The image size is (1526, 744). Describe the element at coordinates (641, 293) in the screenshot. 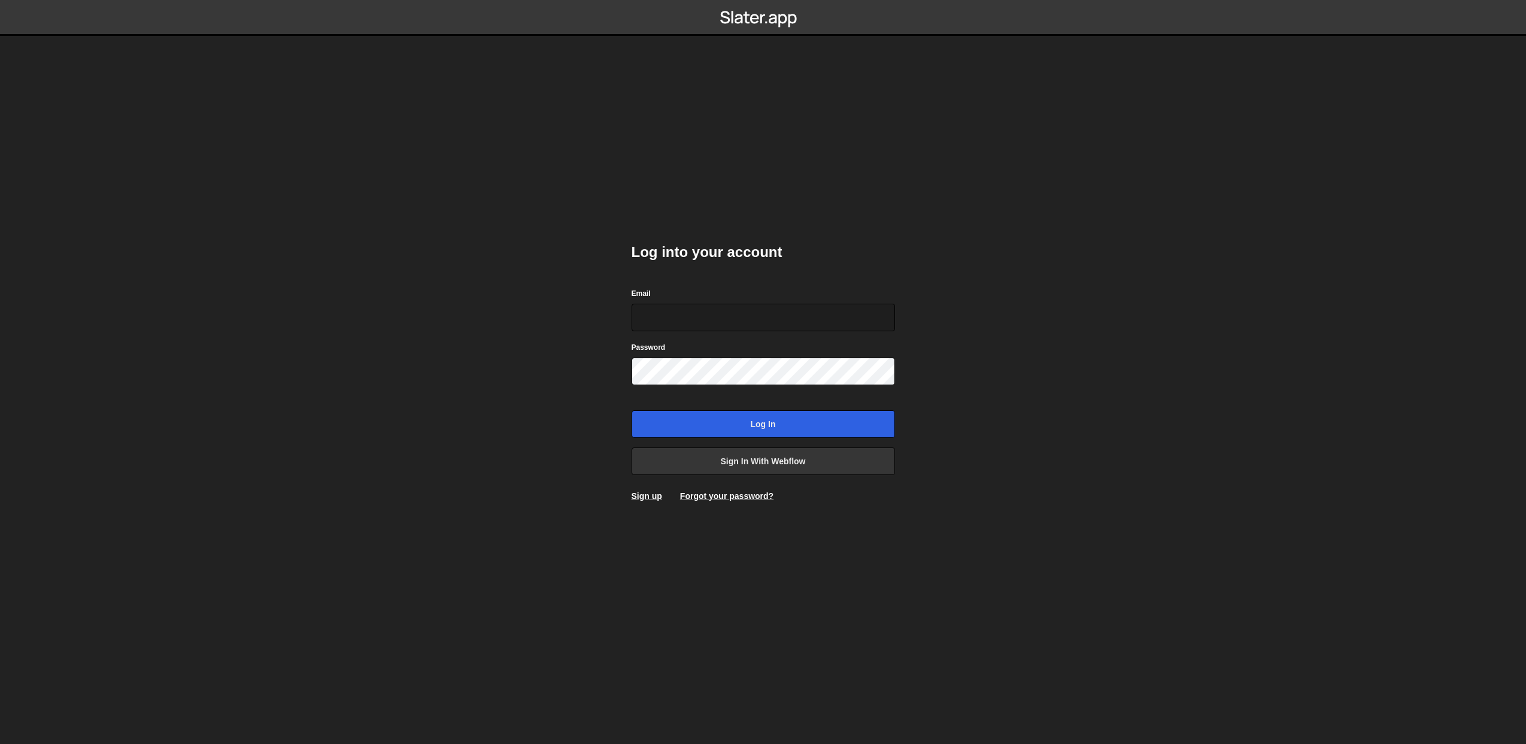

I see `label: Email` at that location.